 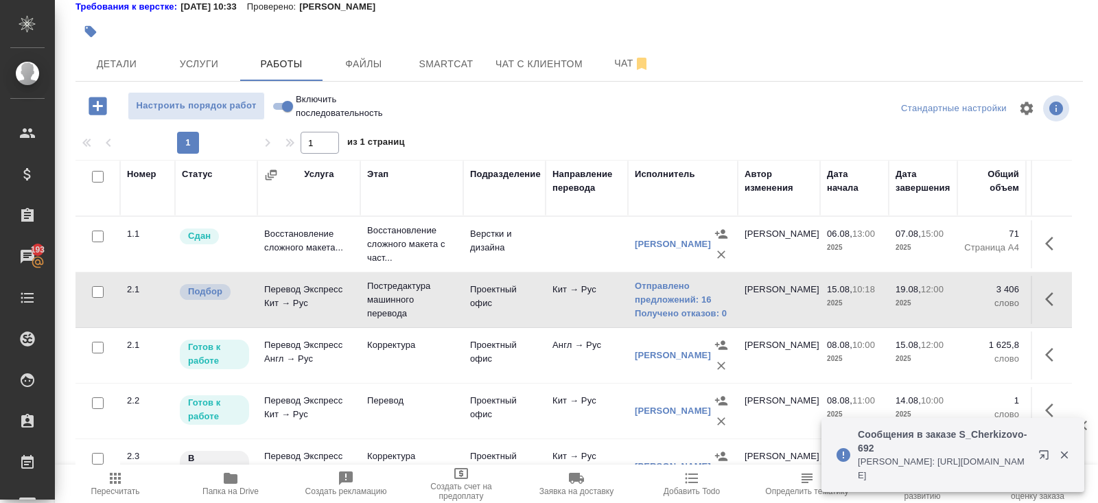 I want to click on p: 10:00, so click(x=932, y=400).